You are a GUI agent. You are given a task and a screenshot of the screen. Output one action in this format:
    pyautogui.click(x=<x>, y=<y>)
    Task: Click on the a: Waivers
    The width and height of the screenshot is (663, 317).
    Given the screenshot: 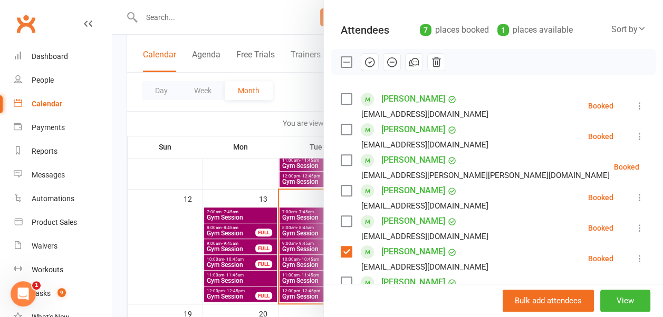 What is the action you would take?
    pyautogui.click(x=62, y=246)
    